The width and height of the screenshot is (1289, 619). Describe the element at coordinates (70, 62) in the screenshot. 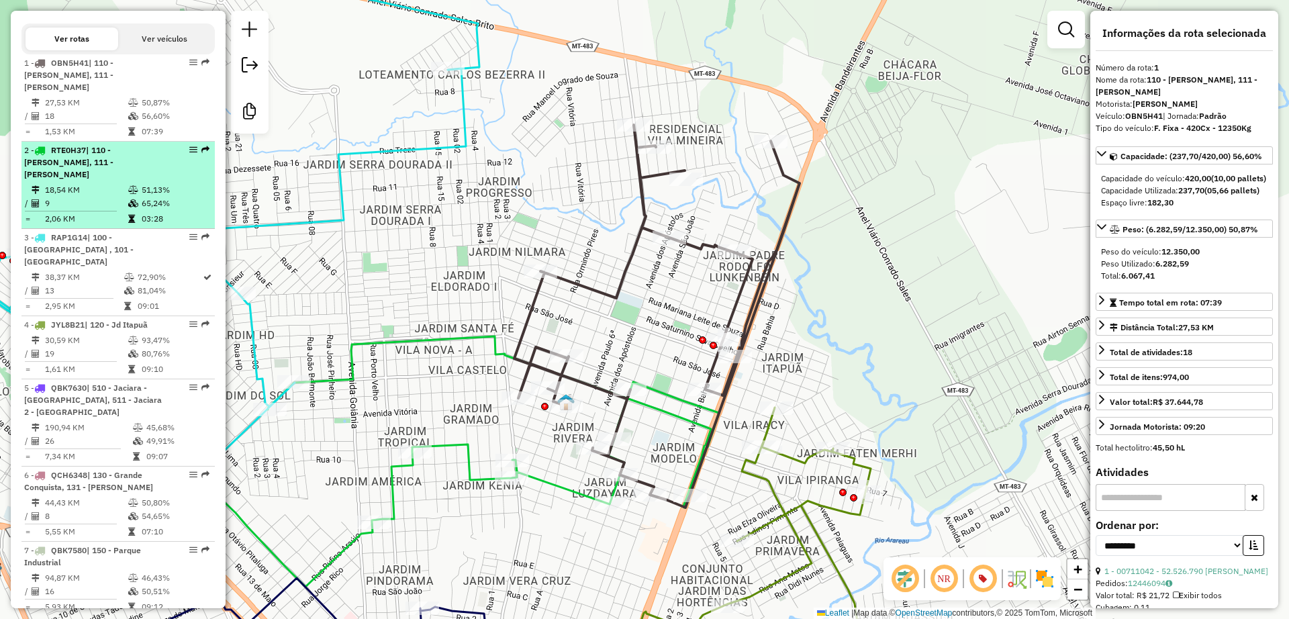

I see `span: OBN5H41` at that location.